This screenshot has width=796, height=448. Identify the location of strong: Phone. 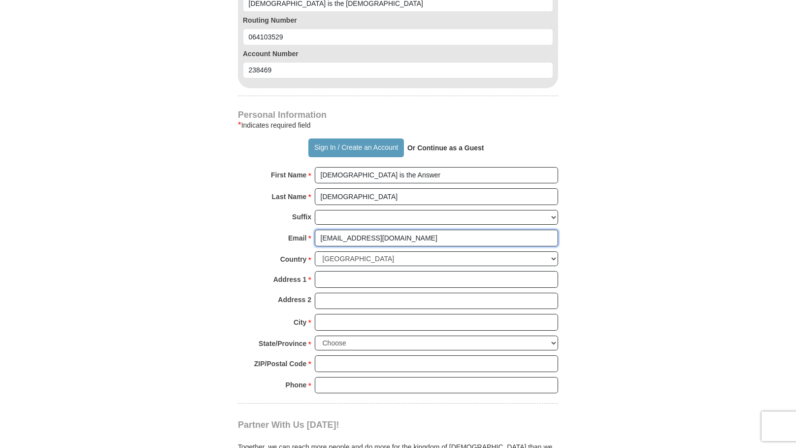
(296, 385).